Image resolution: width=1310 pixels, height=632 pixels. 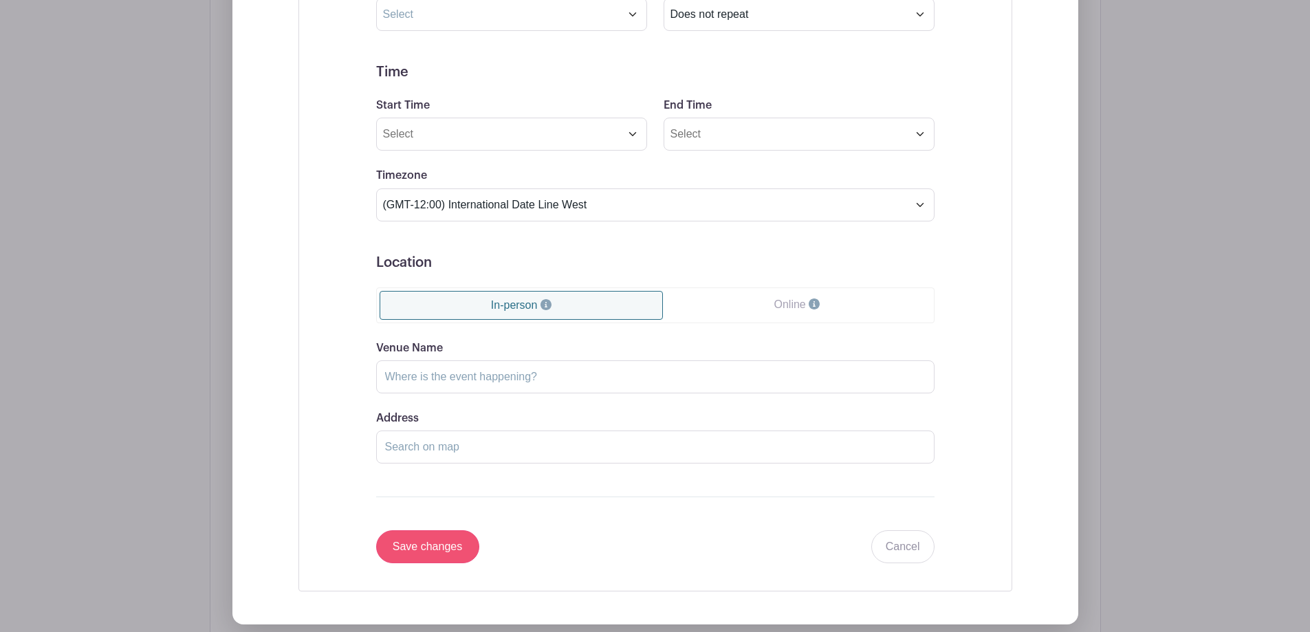 What do you see at coordinates (655, 377) in the screenshot?
I see `input: Where is the event happening?` at bounding box center [655, 377].